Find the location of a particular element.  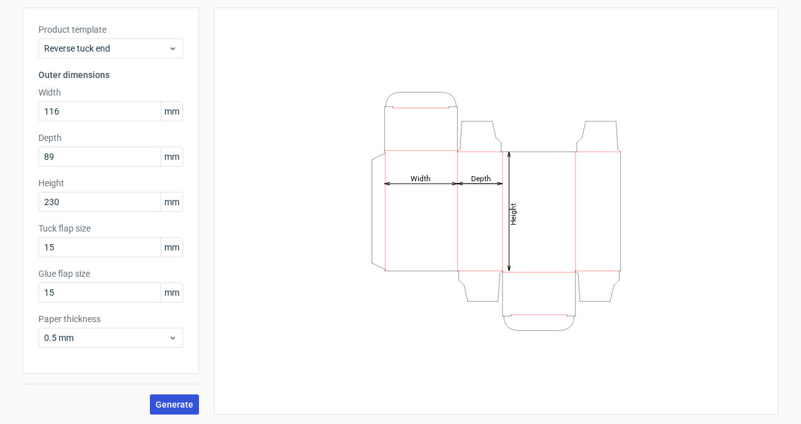

span: Reverse tuck end is located at coordinates (106, 48).